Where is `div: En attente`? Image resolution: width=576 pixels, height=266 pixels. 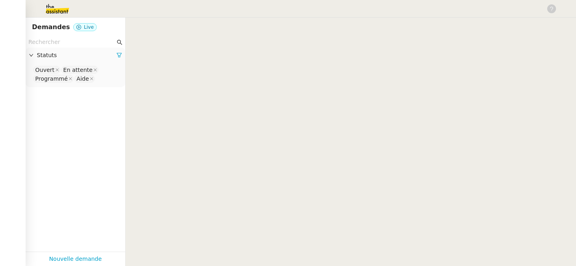 div: En attente is located at coordinates (78, 70).